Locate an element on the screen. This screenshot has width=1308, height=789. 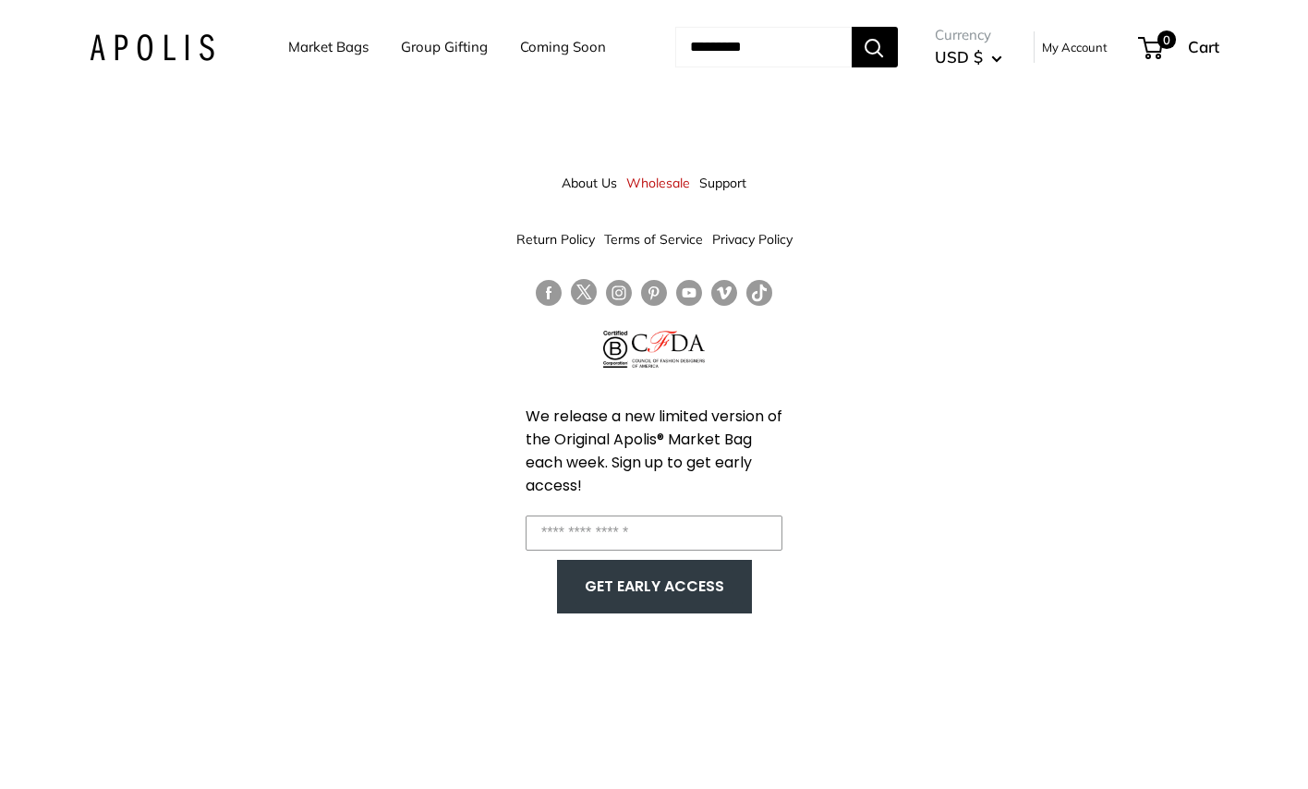
a: Follow us on Vimeo is located at coordinates (724, 292).